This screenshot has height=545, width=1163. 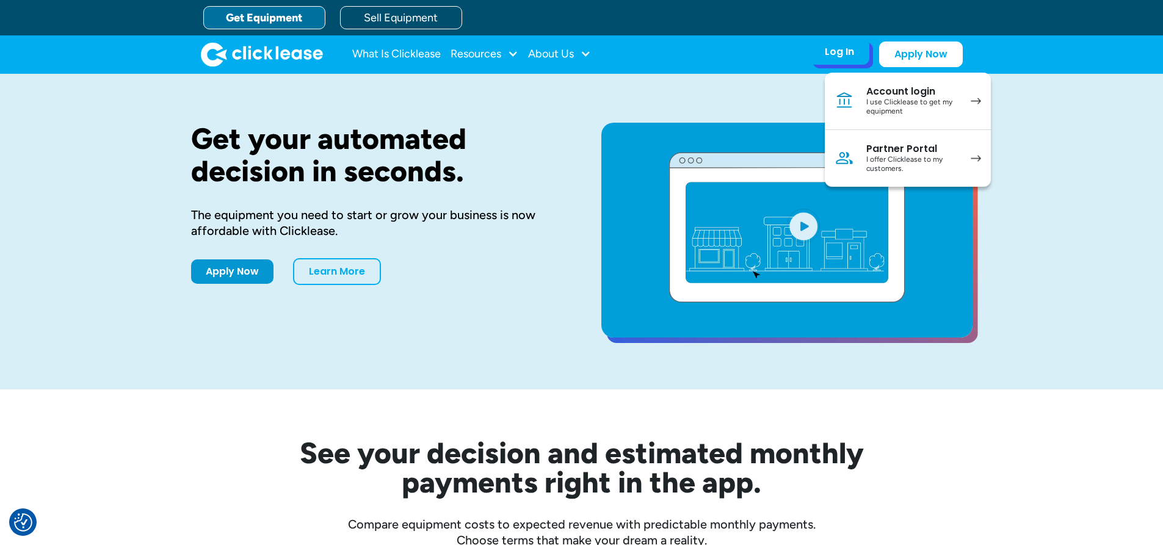 What do you see at coordinates (264, 18) in the screenshot?
I see `a: Get Equipment` at bounding box center [264, 18].